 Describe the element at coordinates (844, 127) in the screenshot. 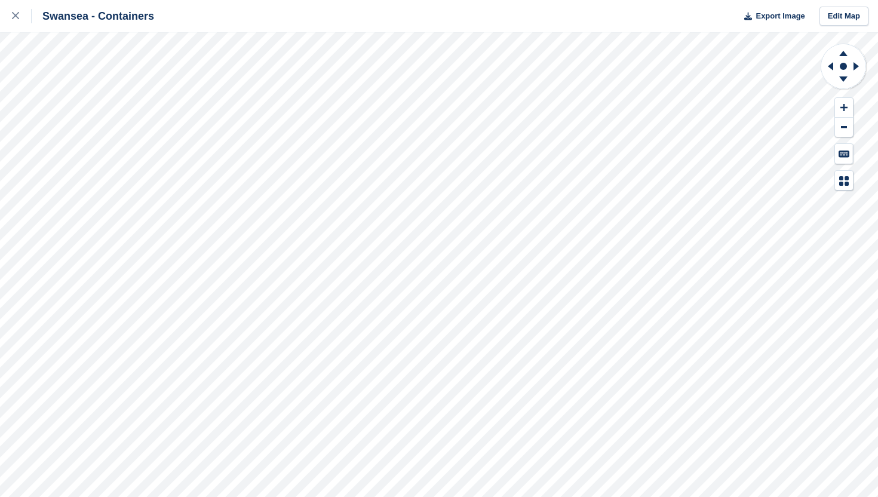

I see `button: Zoom Out` at that location.